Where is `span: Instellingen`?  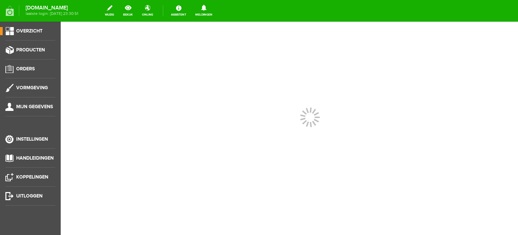 span: Instellingen is located at coordinates (32, 139).